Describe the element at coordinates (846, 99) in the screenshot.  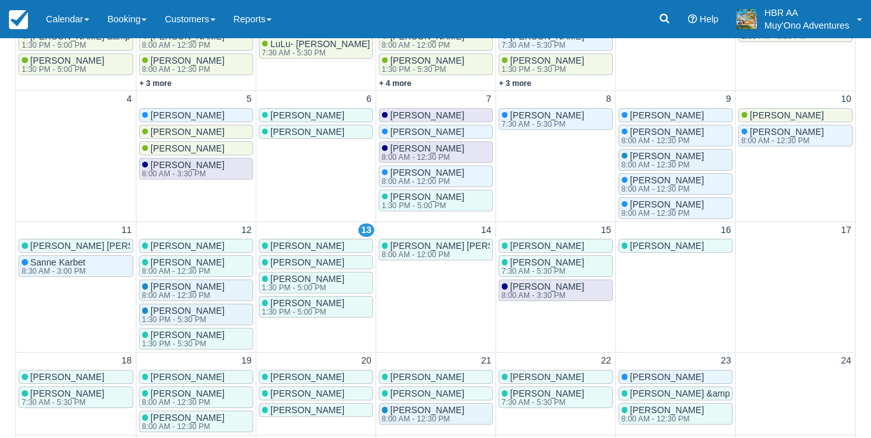
I see `a: 10` at that location.